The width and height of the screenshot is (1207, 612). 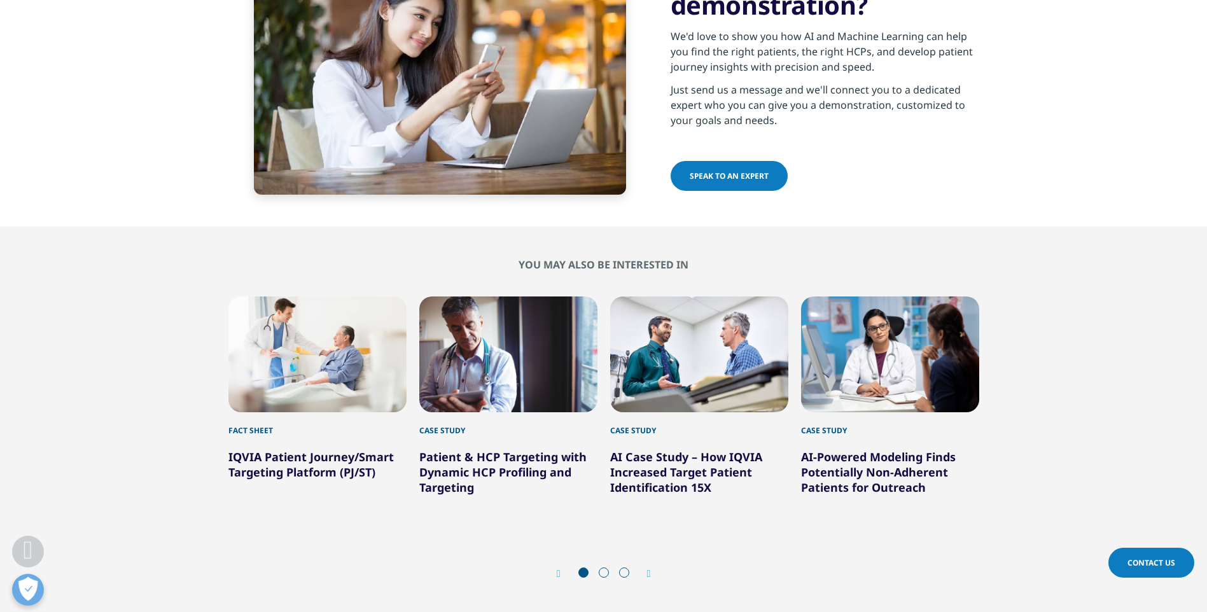 I want to click on h2: You may also be interested in, so click(x=604, y=265).